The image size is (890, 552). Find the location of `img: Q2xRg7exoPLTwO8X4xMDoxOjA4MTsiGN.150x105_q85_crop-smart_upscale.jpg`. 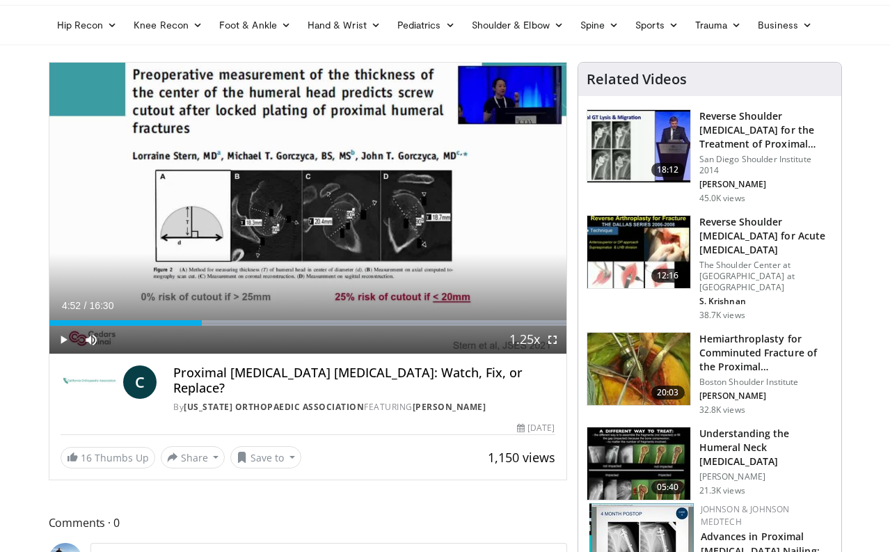

img: Q2xRg7exoPLTwO8X4xMDoxOjA4MTsiGN.150x105_q85_crop-smart_upscale.jpg is located at coordinates (638, 146).